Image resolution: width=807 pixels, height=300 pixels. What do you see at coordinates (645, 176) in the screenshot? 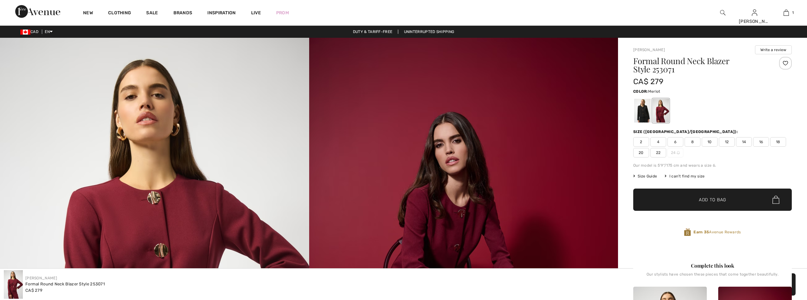
I see `span: Size Guide` at bounding box center [645, 176].